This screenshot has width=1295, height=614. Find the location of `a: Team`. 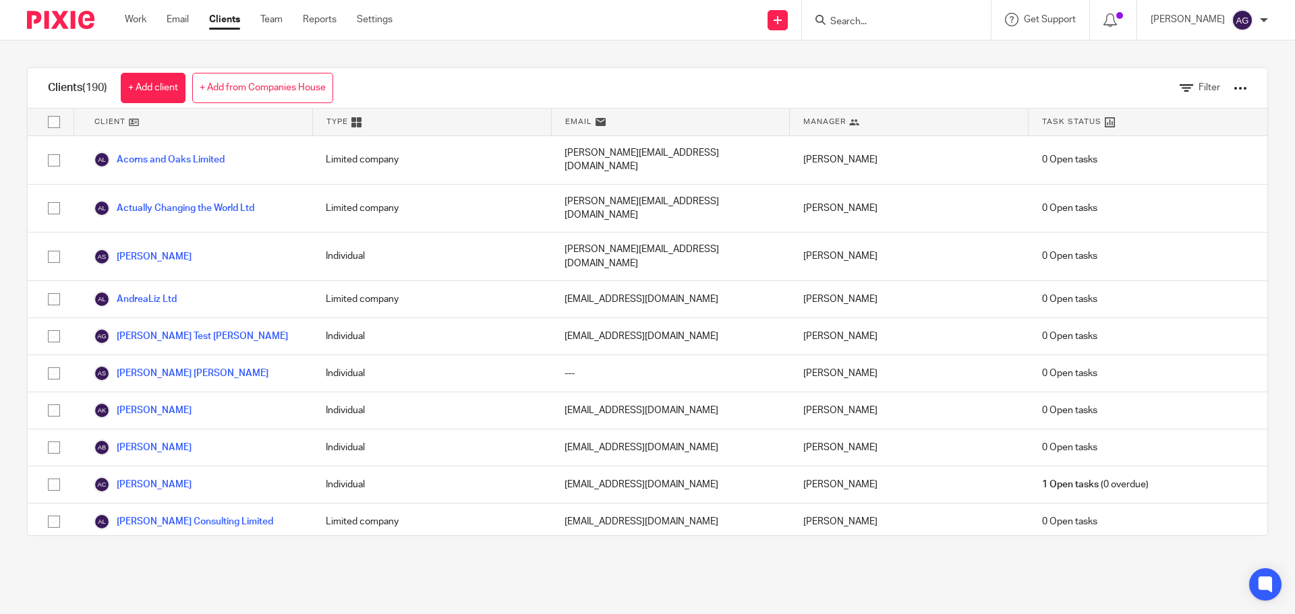

a: Team is located at coordinates (271, 20).